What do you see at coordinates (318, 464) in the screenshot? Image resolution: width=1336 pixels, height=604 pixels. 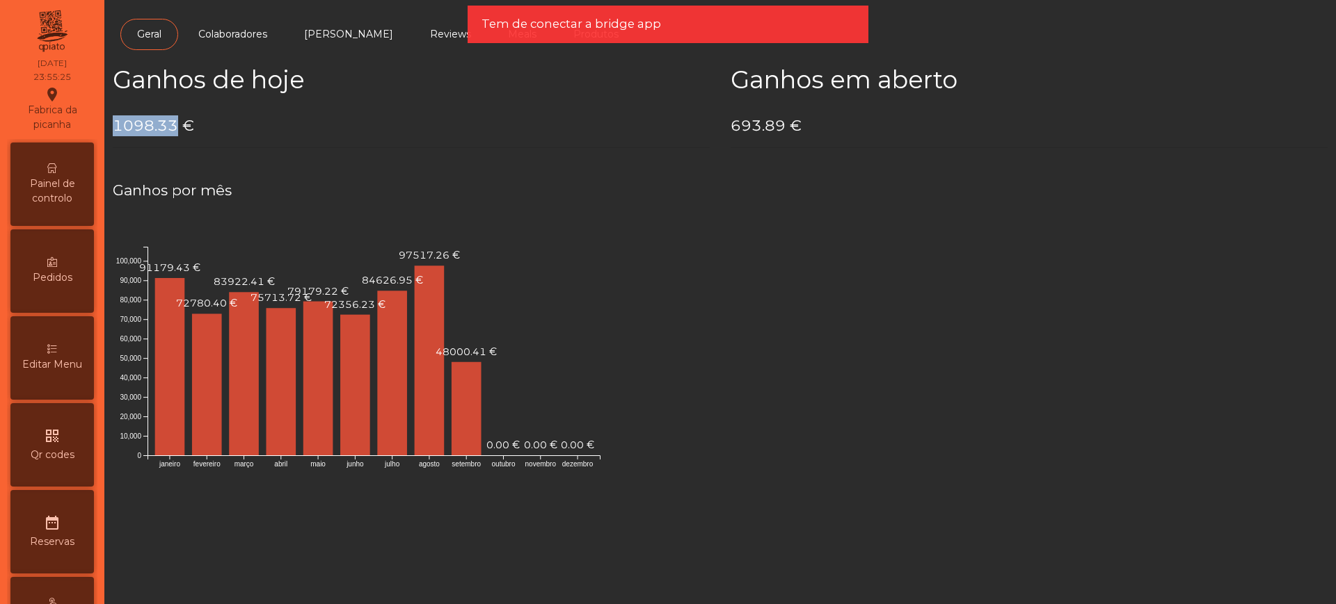 I see `text: maio` at bounding box center [318, 464].